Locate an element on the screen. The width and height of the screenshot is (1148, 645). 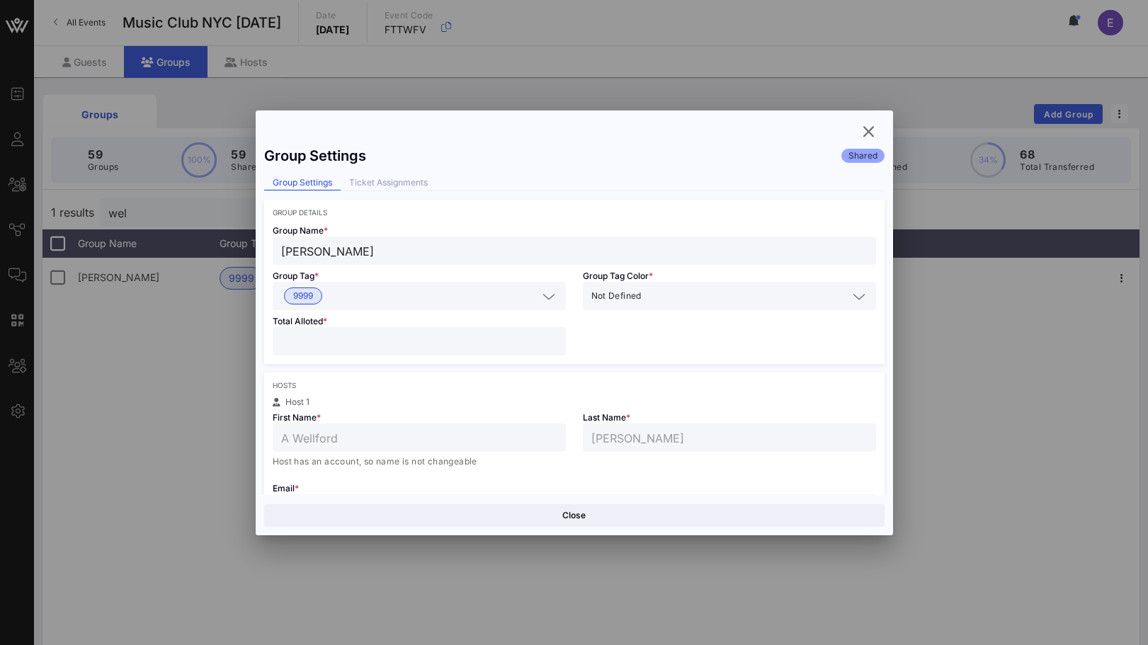
span: First Name is located at coordinates (297, 417).